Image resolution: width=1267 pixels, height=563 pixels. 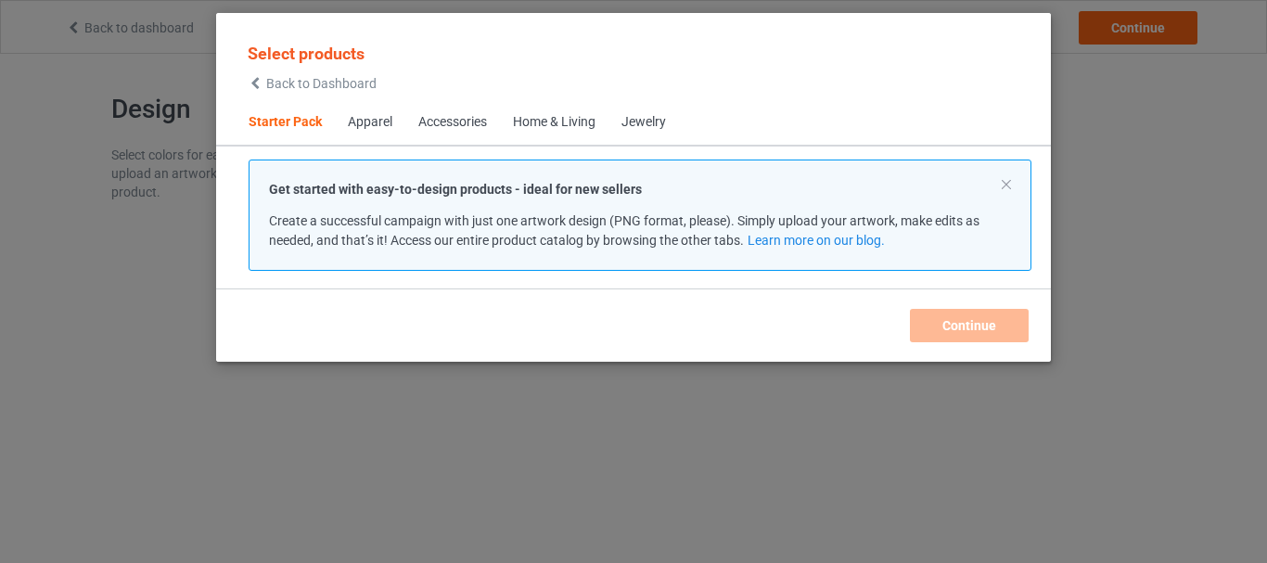 I want to click on div: Apparel, so click(x=370, y=122).